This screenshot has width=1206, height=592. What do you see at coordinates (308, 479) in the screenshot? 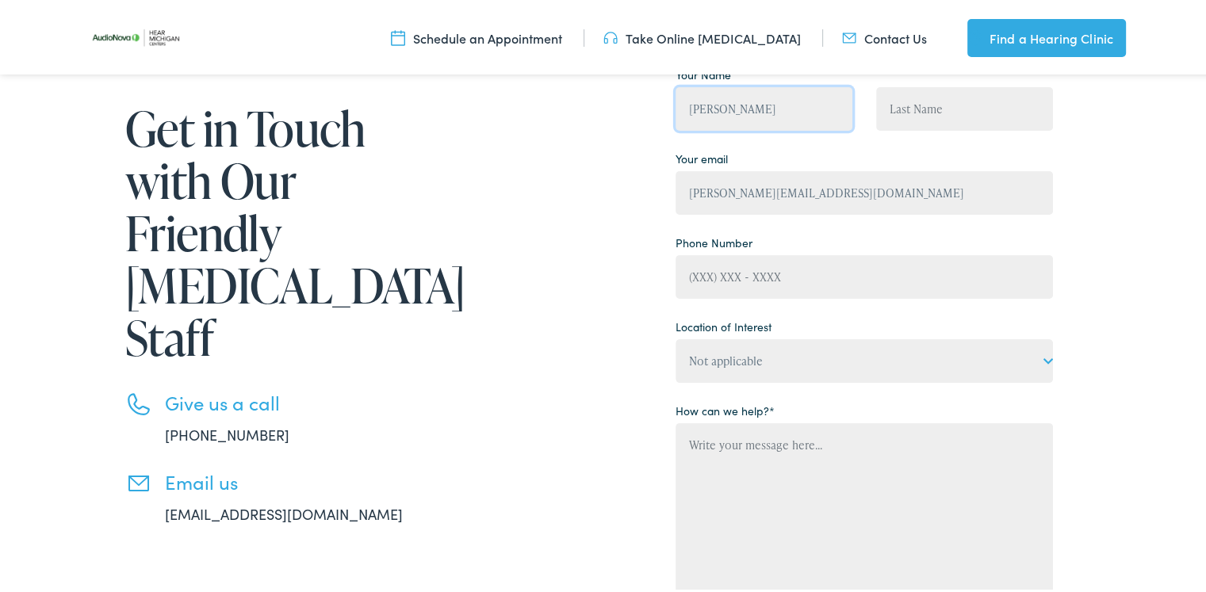
I see `h3: Email us` at bounding box center [308, 479].